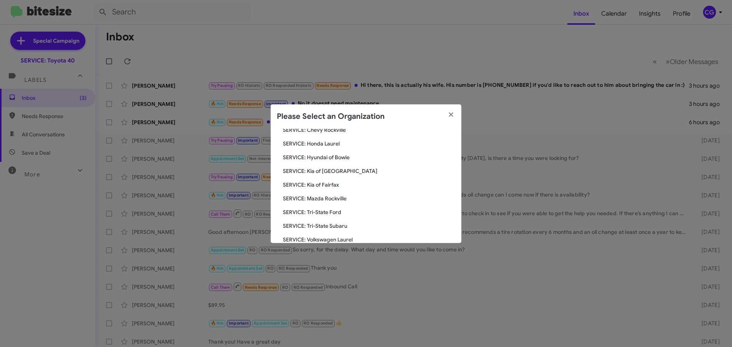  What do you see at coordinates (369, 144) in the screenshot?
I see `span: SERVICE: Honda Laurel` at bounding box center [369, 144].